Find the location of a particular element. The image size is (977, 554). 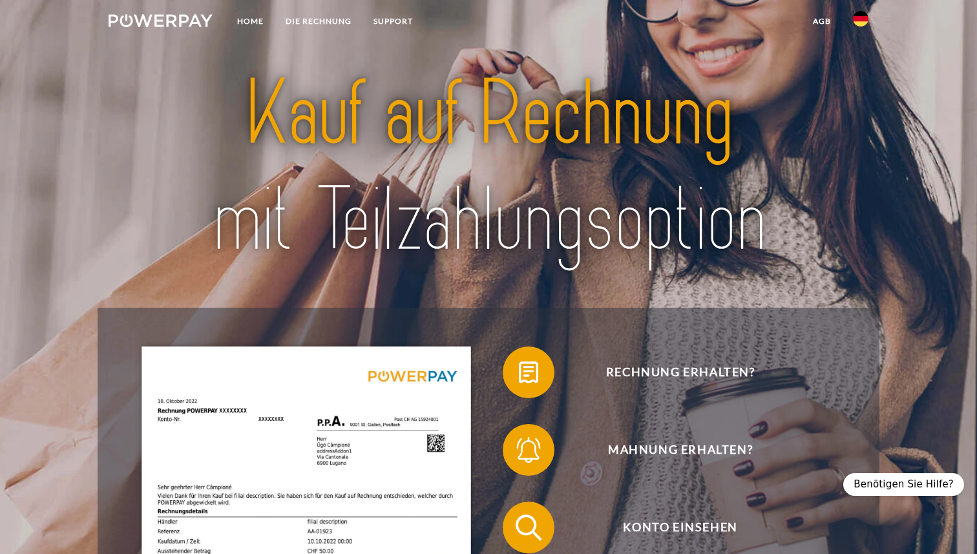

a: SUPPORT is located at coordinates (393, 21).